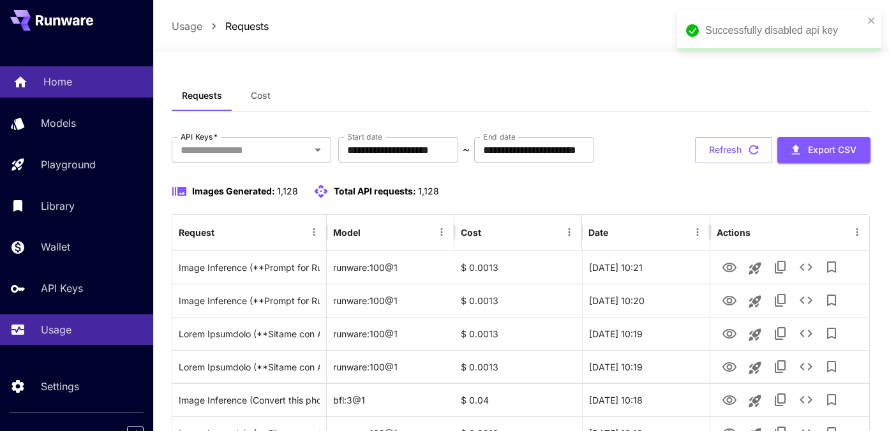  What do you see at coordinates (733, 232) in the screenshot?
I see `div: Actions` at bounding box center [733, 232].